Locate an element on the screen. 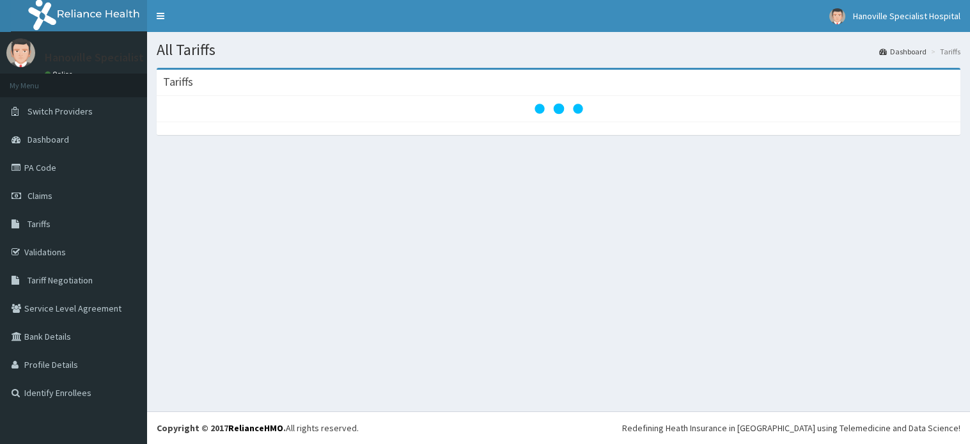 The width and height of the screenshot is (970, 444). svg: audio-loading is located at coordinates (559, 109).